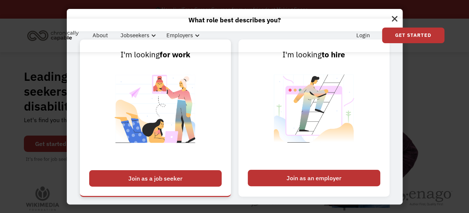 This screenshot has height=213, width=469. What do you see at coordinates (314, 118) in the screenshot?
I see `a: I'm lookingto hireJoin as an employer` at bounding box center [314, 118].